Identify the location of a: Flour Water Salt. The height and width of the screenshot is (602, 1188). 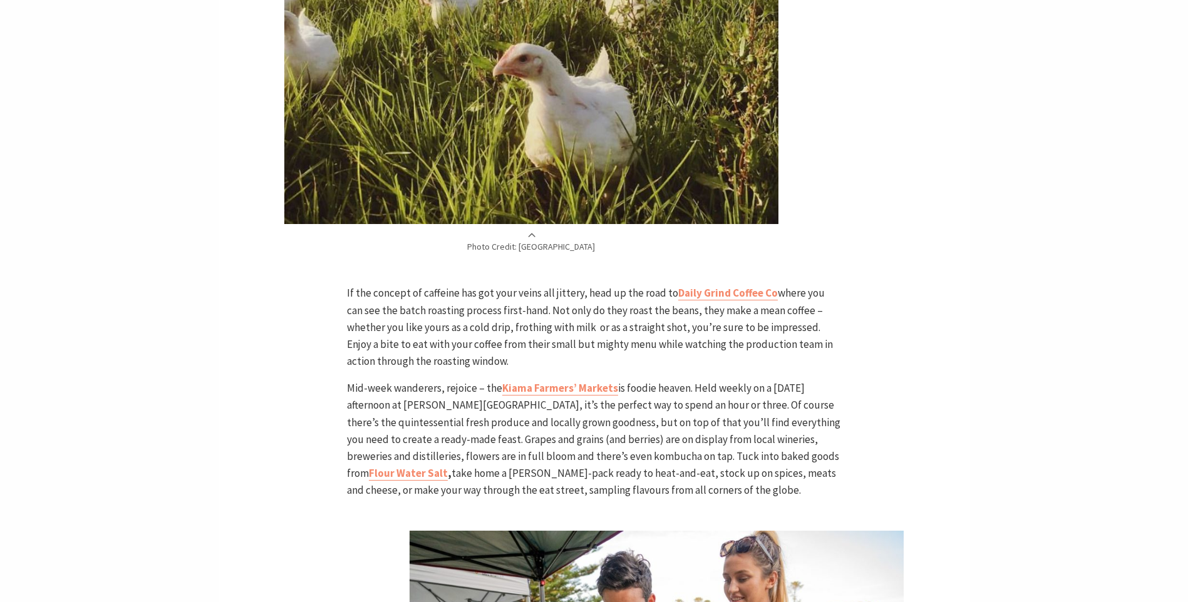
(408, 473).